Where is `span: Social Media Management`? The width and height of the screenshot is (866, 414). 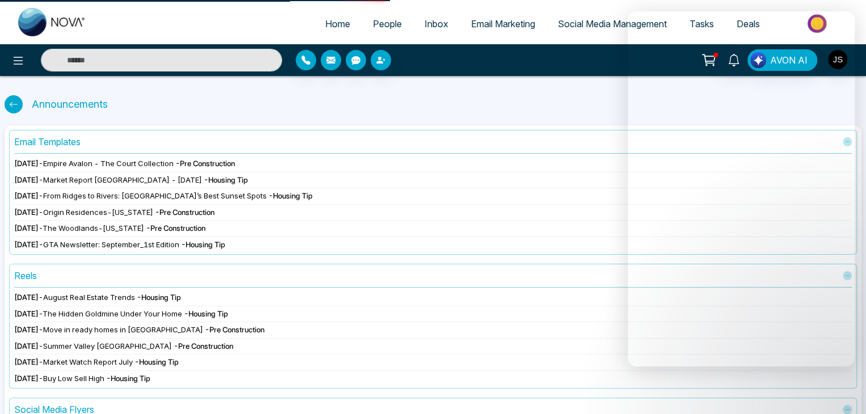 span: Social Media Management is located at coordinates (612, 24).